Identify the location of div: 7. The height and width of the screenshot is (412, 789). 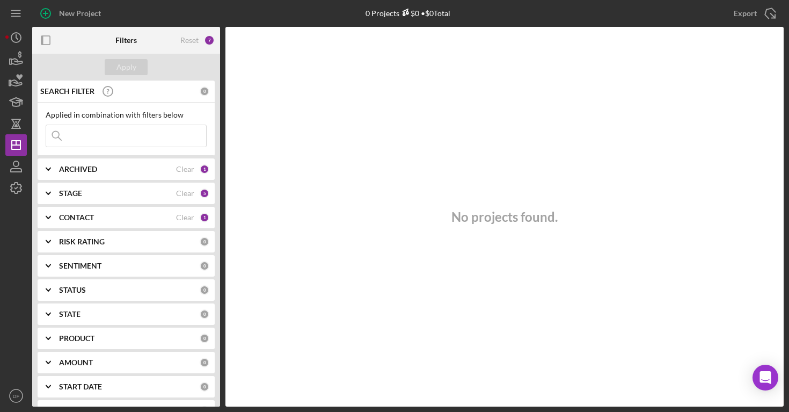
(209, 40).